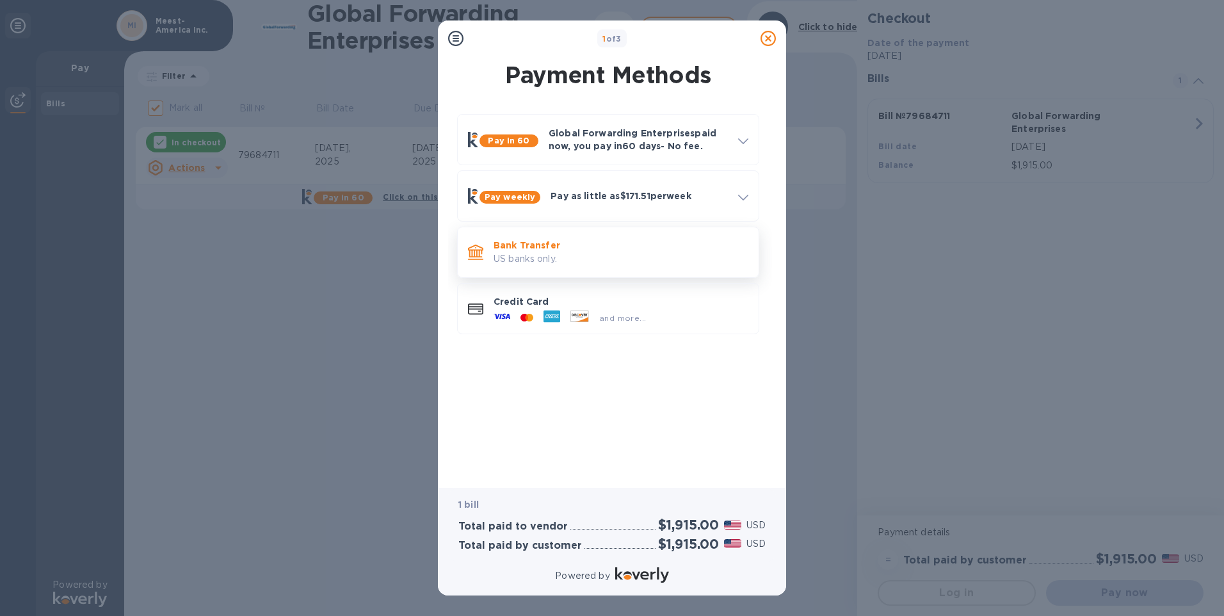  What do you see at coordinates (639, 196) in the screenshot?
I see `p: Pay as little as $171.51 per week` at bounding box center [639, 196].